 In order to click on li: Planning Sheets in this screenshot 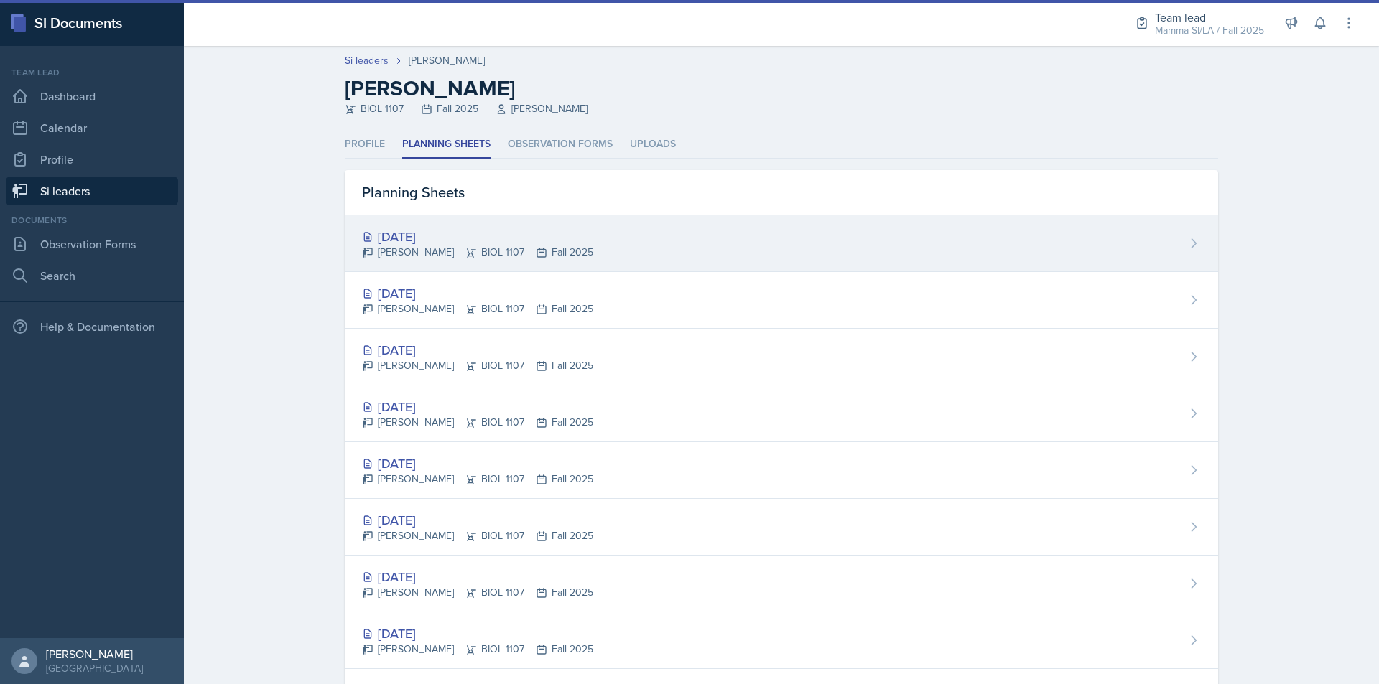, I will do `click(446, 144)`.